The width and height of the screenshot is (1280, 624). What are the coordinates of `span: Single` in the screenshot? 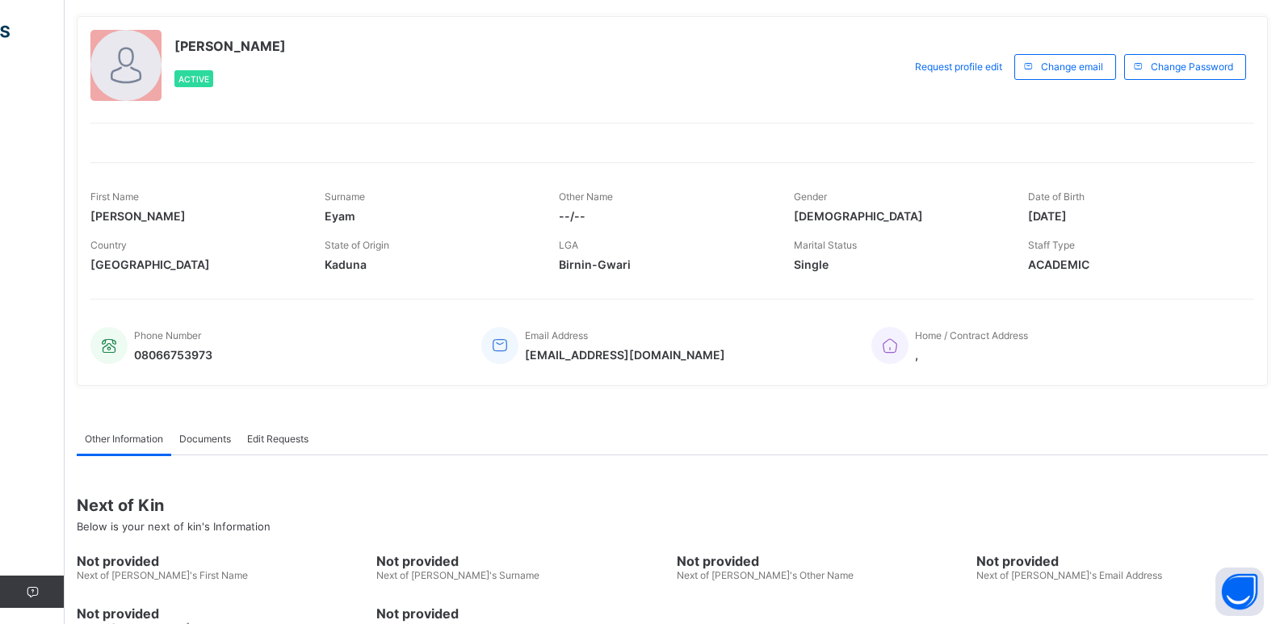 It's located at (899, 264).